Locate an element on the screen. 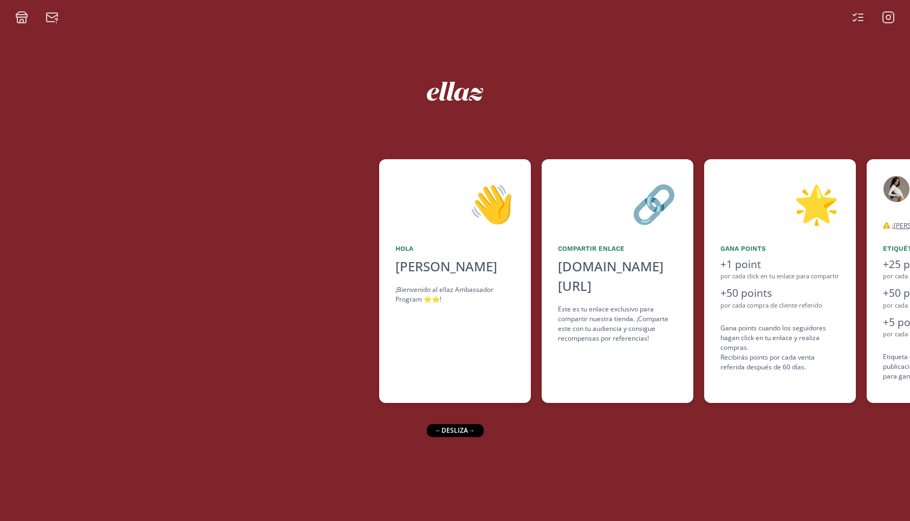 This screenshot has height=521, width=910. div: +1 point is located at coordinates (780, 264).